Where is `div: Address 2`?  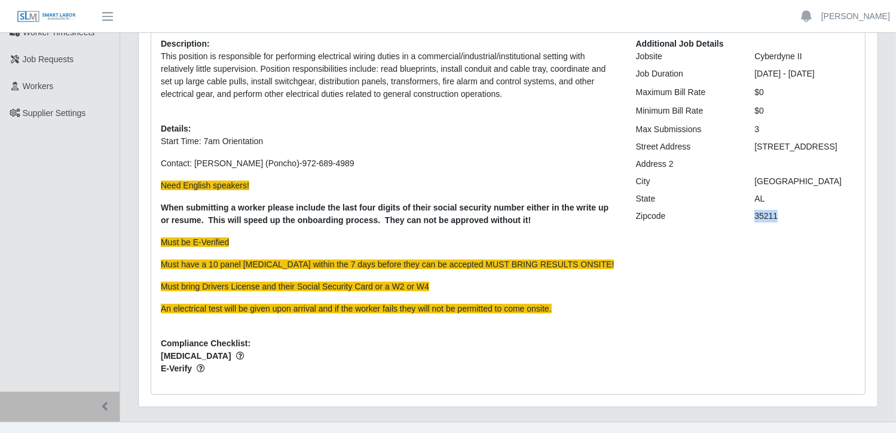
div: Address 2 is located at coordinates (686, 164).